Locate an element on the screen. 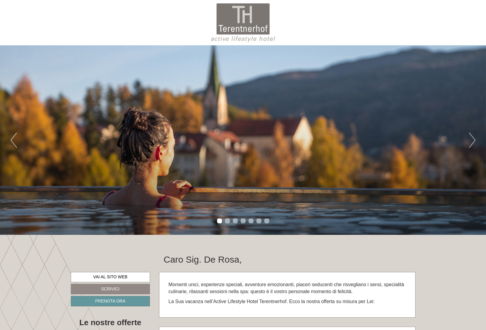 Image resolution: width=486 pixels, height=330 pixels. button: Previous is located at coordinates (14, 140).